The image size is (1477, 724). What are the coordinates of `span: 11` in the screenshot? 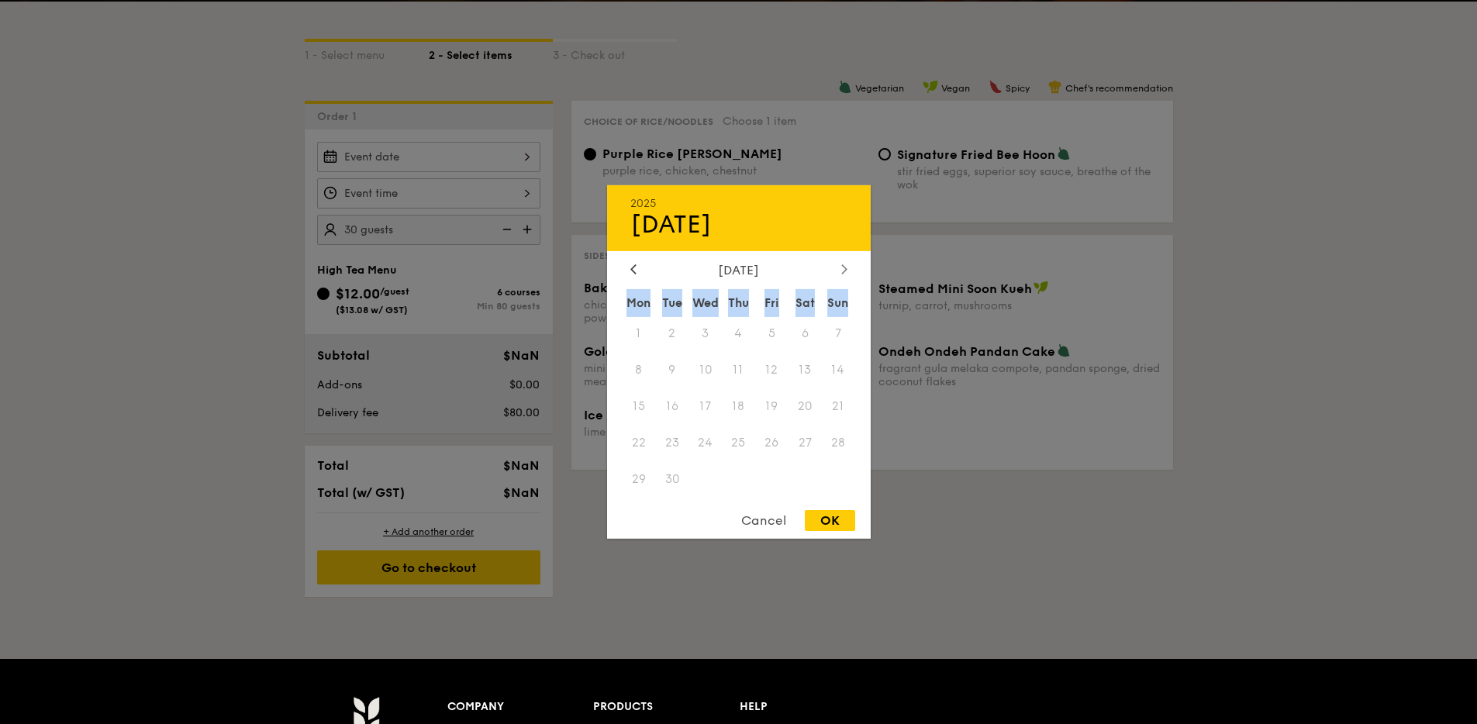 It's located at (738, 370).